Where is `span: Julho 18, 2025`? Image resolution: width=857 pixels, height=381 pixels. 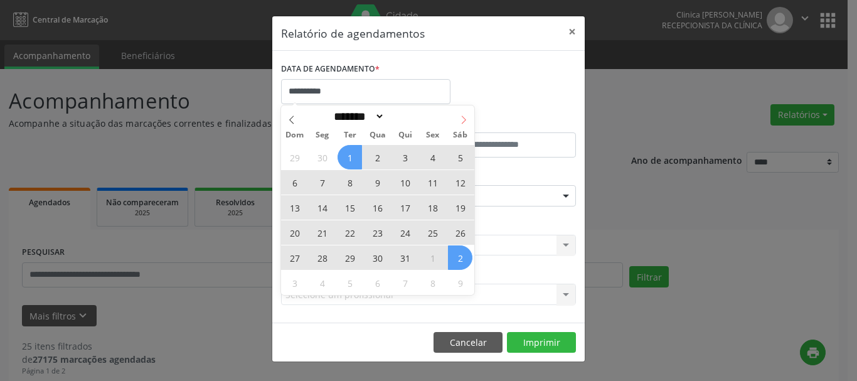
span: Julho 18, 2025 is located at coordinates (432, 207).